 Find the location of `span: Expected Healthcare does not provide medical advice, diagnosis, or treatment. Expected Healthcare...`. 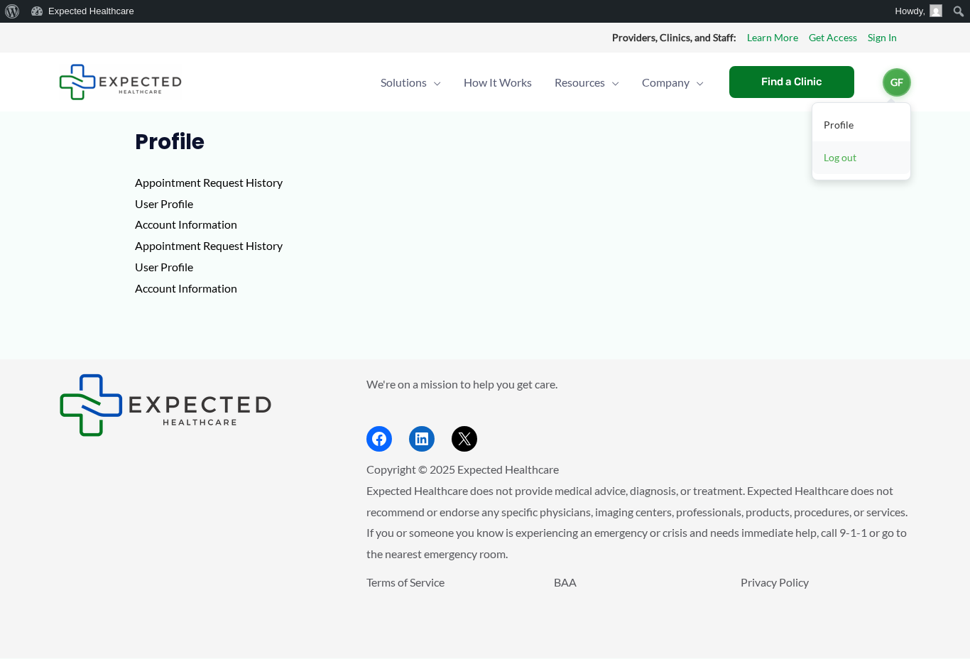

span: Expected Healthcare does not provide medical advice, diagnosis, or treatment. Expected Healthcare... is located at coordinates (637, 522).